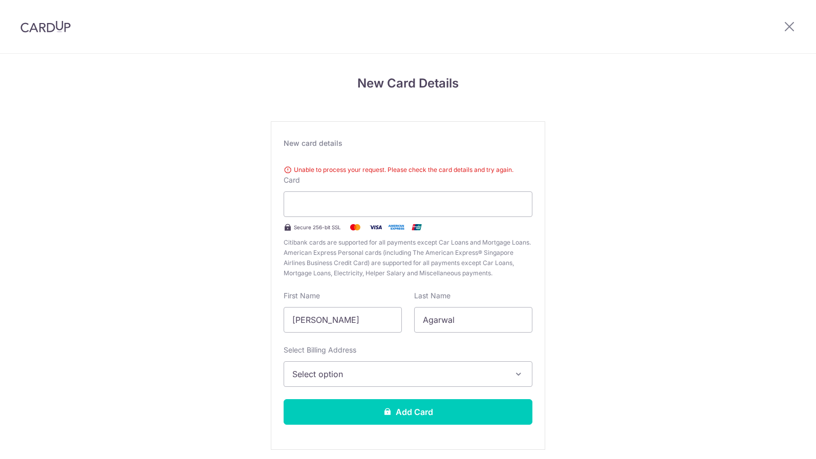 This screenshot has width=816, height=459. Describe the element at coordinates (408, 143) in the screenshot. I see `div: New card details` at that location.